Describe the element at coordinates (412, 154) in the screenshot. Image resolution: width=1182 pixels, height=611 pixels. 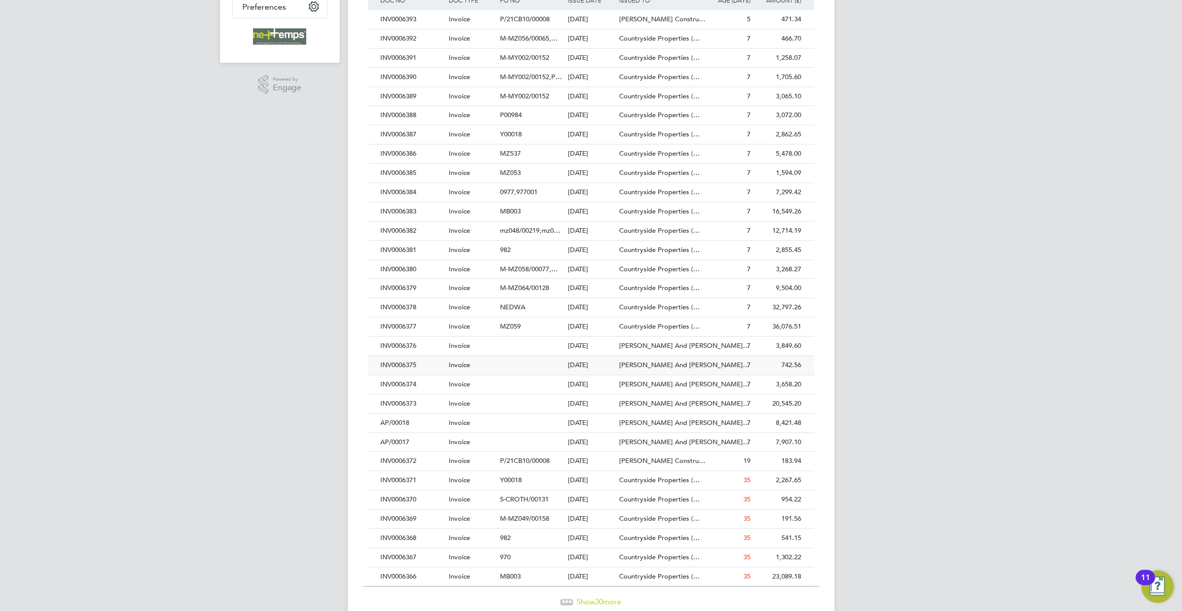
I see `div: INV0006386` at that location.